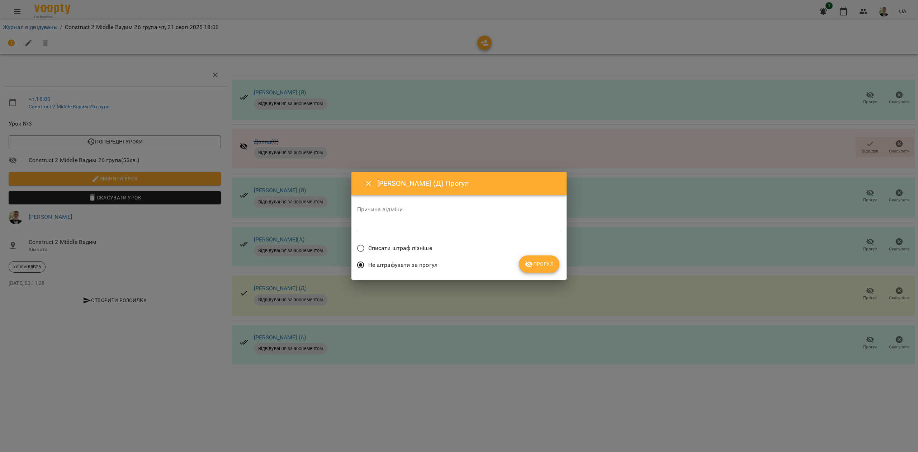 This screenshot has width=918, height=452. I want to click on label: Причина відміни, so click(459, 209).